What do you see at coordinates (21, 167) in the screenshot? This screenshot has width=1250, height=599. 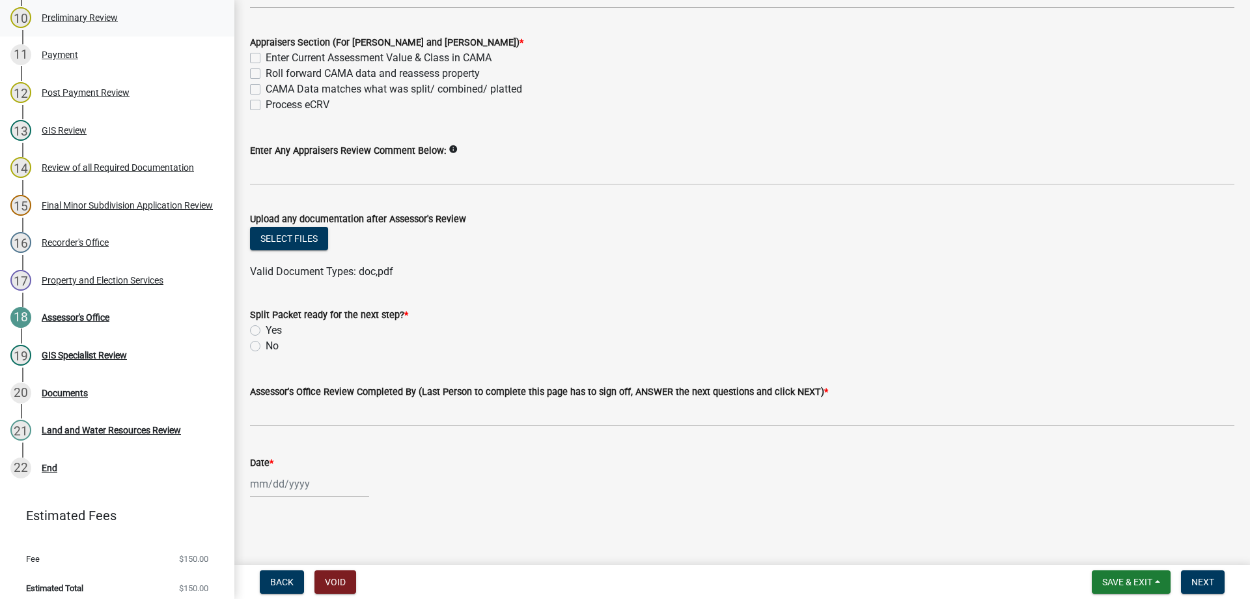 I see `div: 14` at bounding box center [21, 167].